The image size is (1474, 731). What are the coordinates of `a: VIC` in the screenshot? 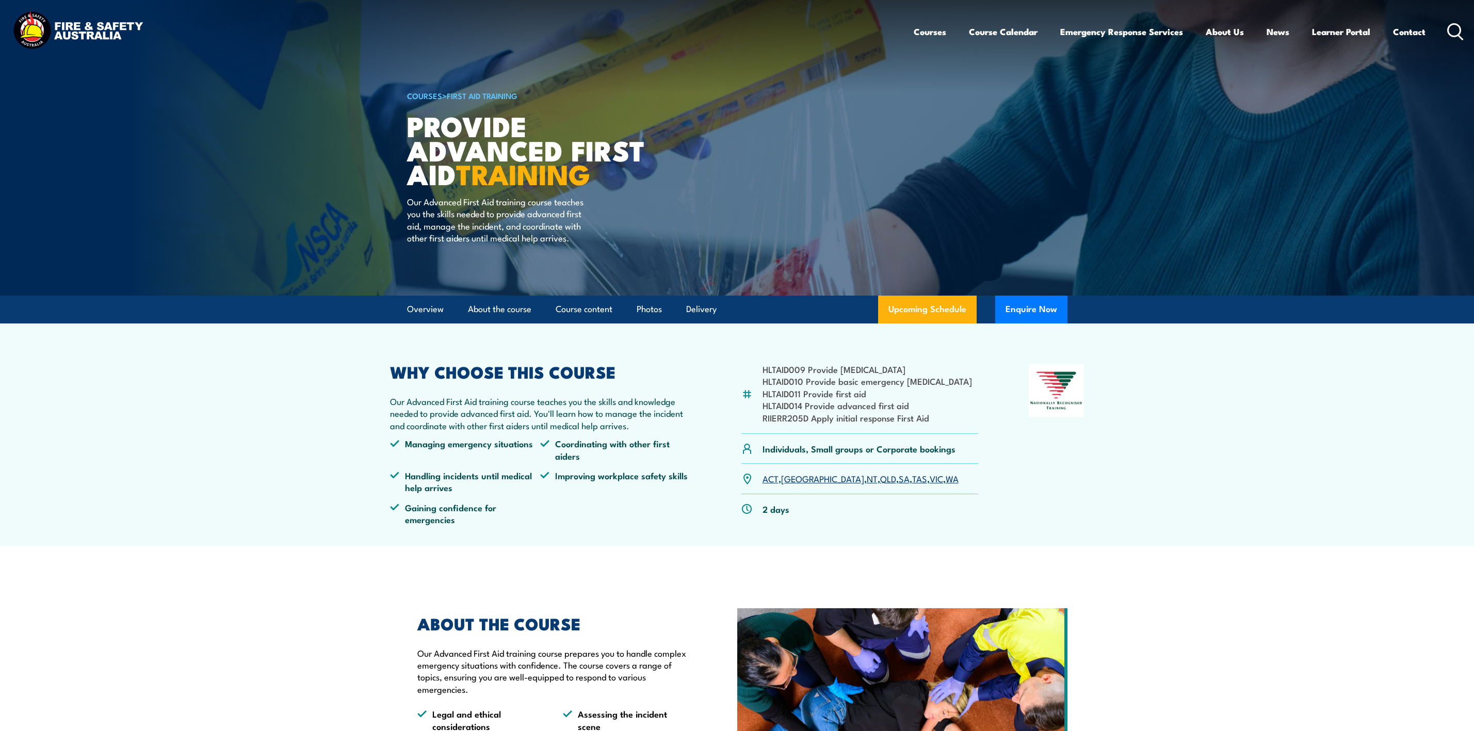 It's located at (936, 478).